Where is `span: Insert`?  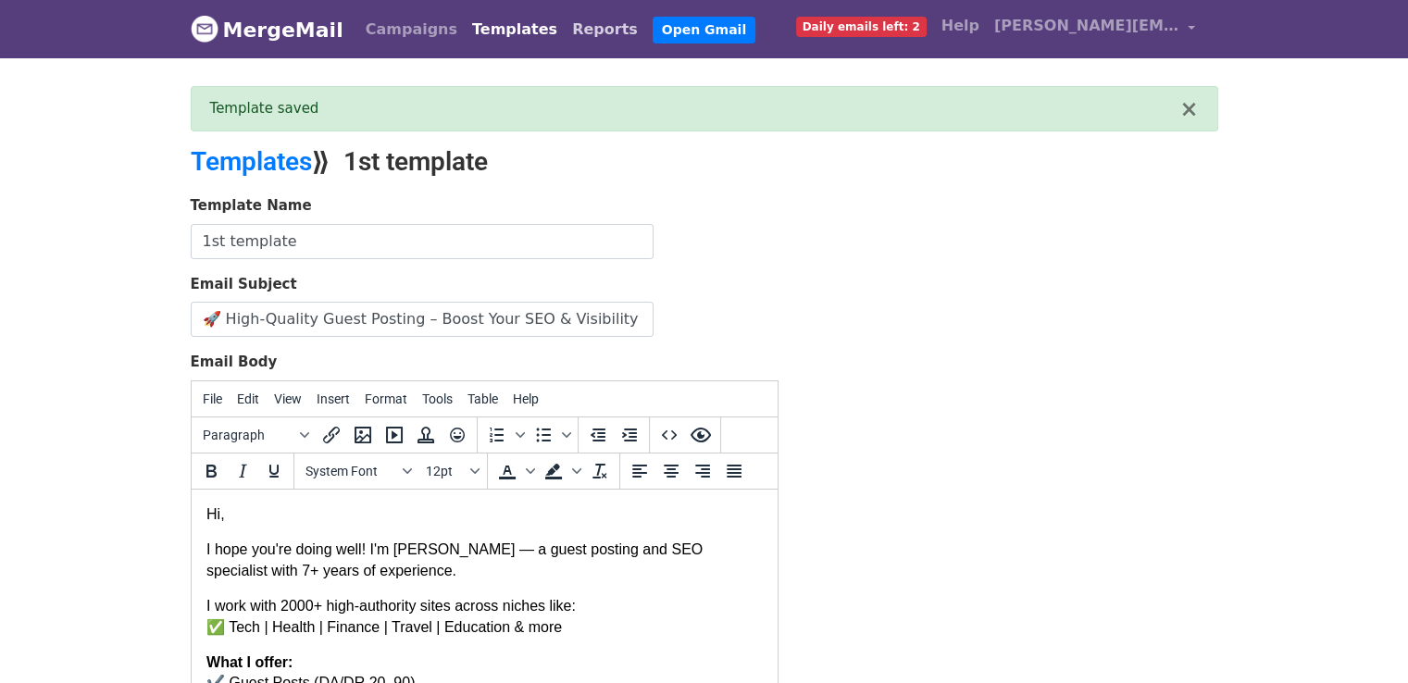 span: Insert is located at coordinates (333, 399).